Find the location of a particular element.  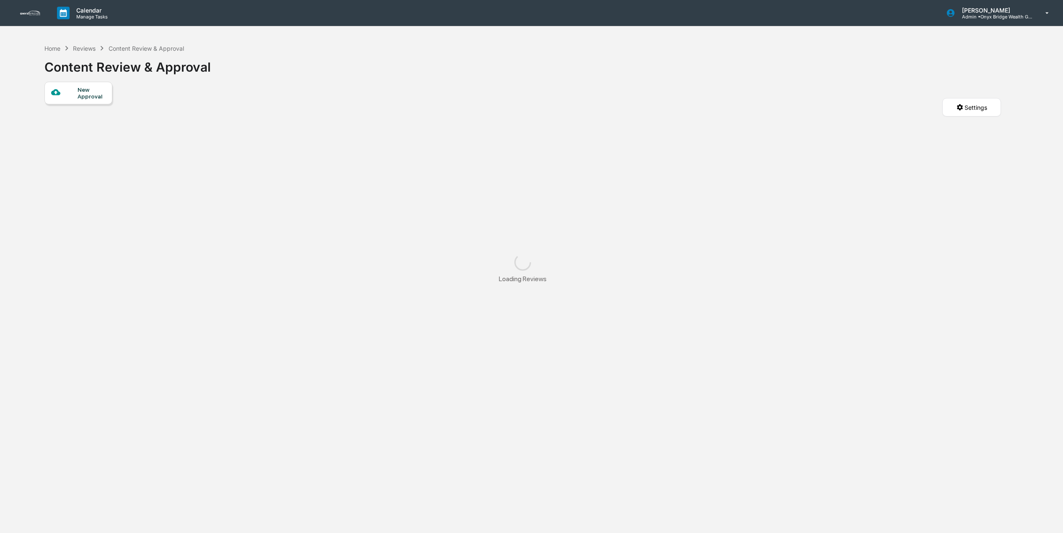

p: Calendar is located at coordinates (91, 10).